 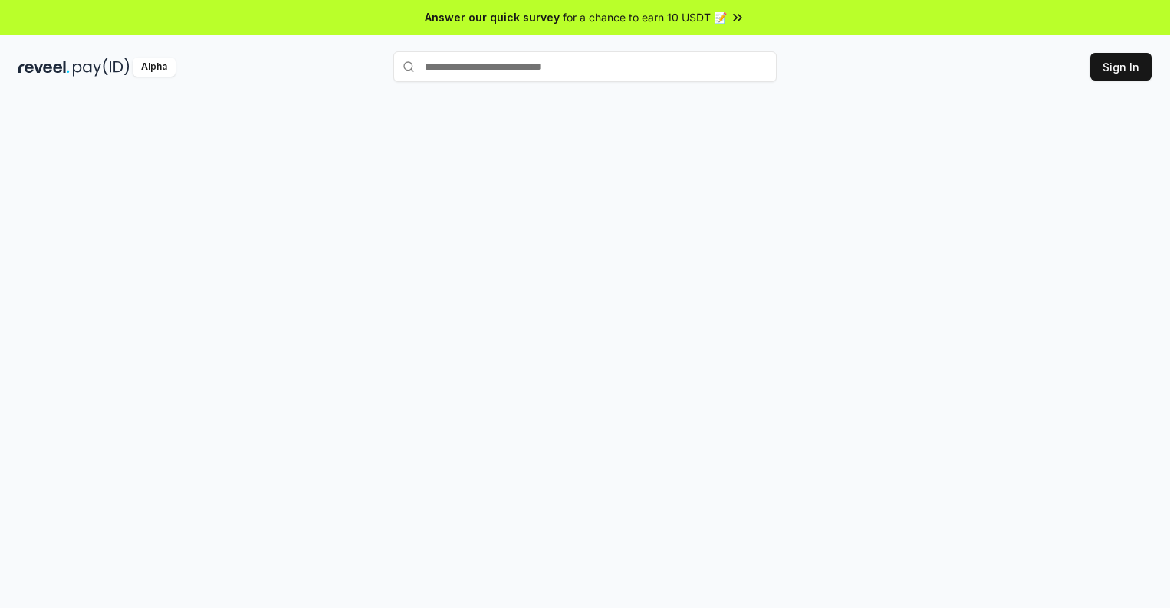 What do you see at coordinates (645, 17) in the screenshot?
I see `span: for a chance to earn 10 USDT 📝` at bounding box center [645, 17].